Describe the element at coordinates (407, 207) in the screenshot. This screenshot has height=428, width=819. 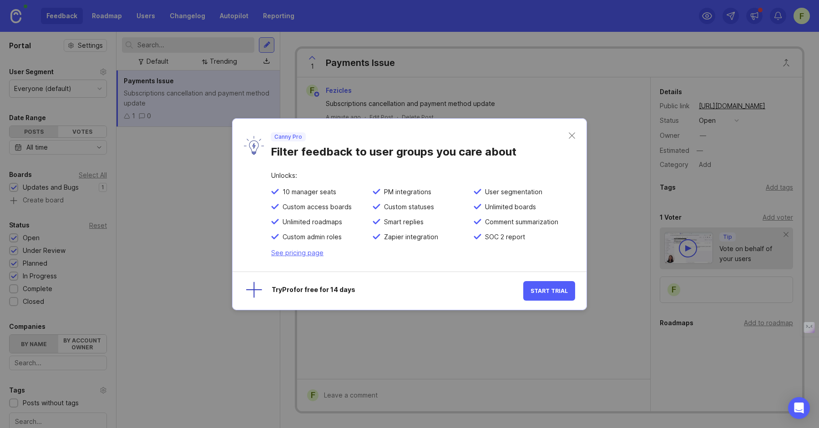
I see `span: Custom statuses` at that location.